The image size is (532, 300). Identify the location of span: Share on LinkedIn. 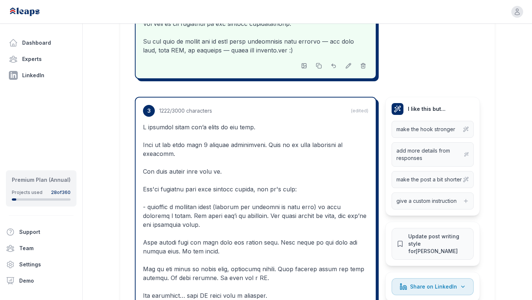
(434, 287).